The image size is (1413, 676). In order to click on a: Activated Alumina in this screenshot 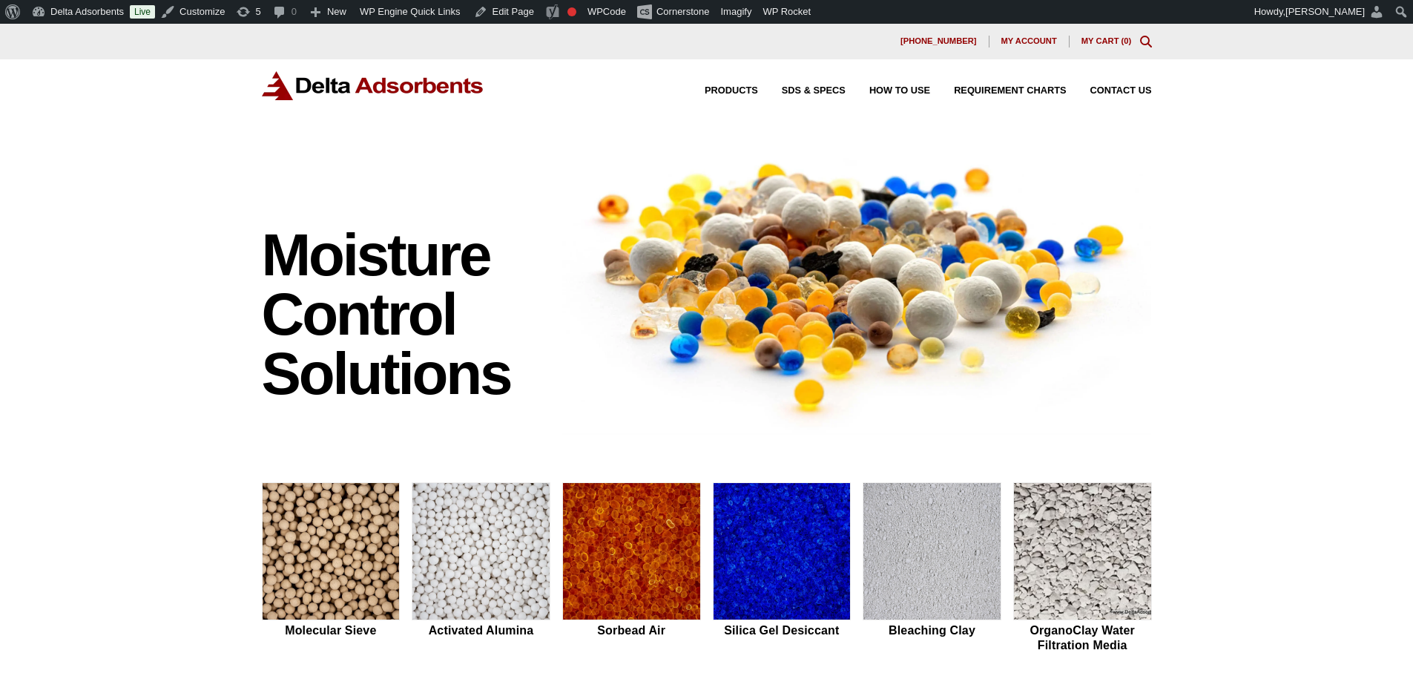, I will do `click(481, 568)`.